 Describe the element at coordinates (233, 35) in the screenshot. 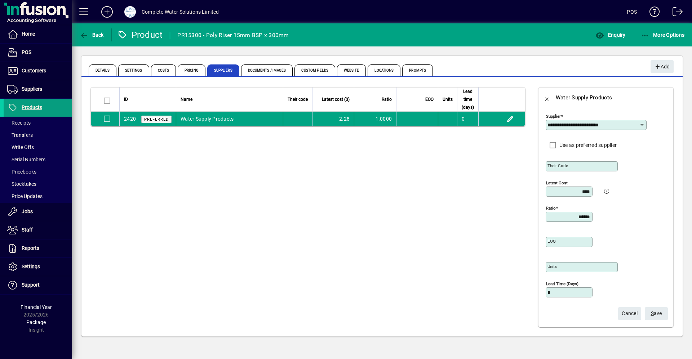

I see `div: PR15300 - Poly Riser 15mm BSP x 300mm` at that location.